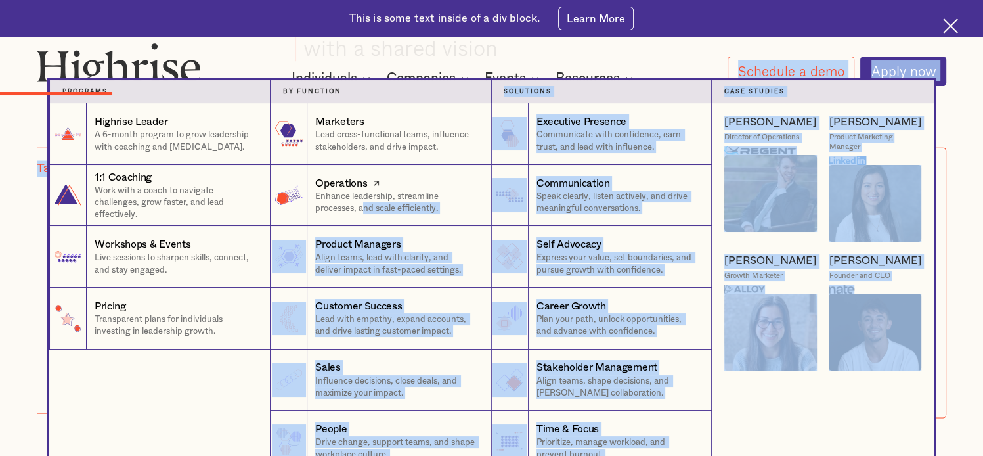 This screenshot has width=983, height=456. What do you see at coordinates (85, 91) in the screenshot?
I see `strong: Programs` at bounding box center [85, 91].